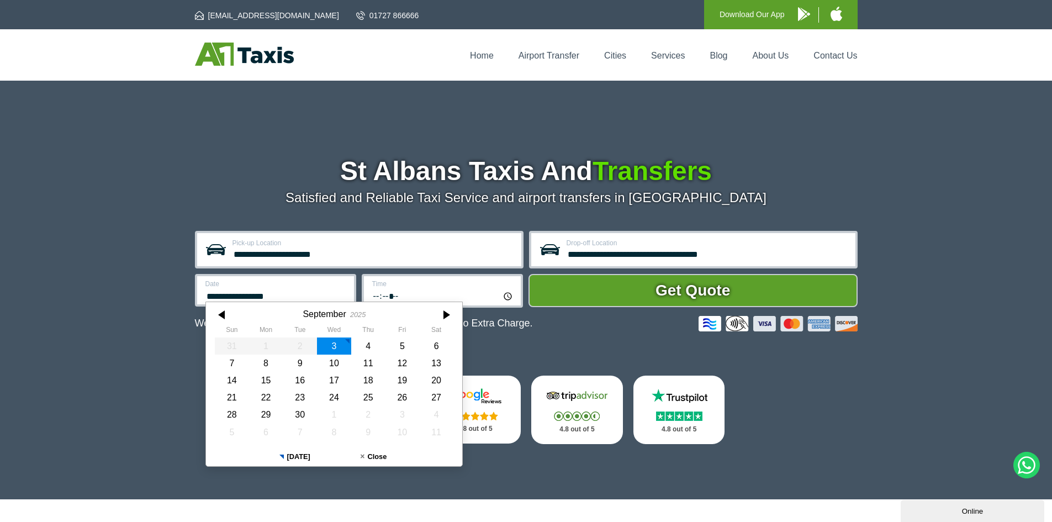 The height and width of the screenshot is (522, 1052). What do you see at coordinates (368, 363) in the screenshot?
I see `div: 11 September 2025` at bounding box center [368, 363].